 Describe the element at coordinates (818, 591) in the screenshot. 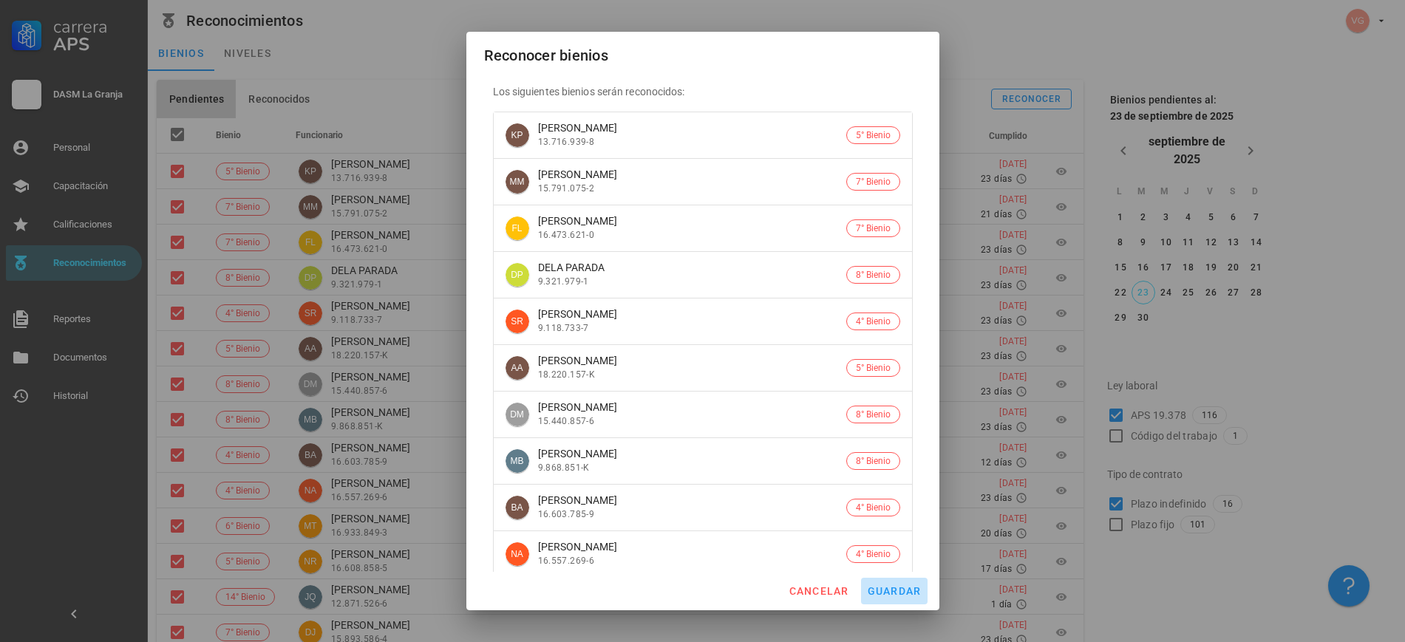

I see `button: cancelar` at that location.